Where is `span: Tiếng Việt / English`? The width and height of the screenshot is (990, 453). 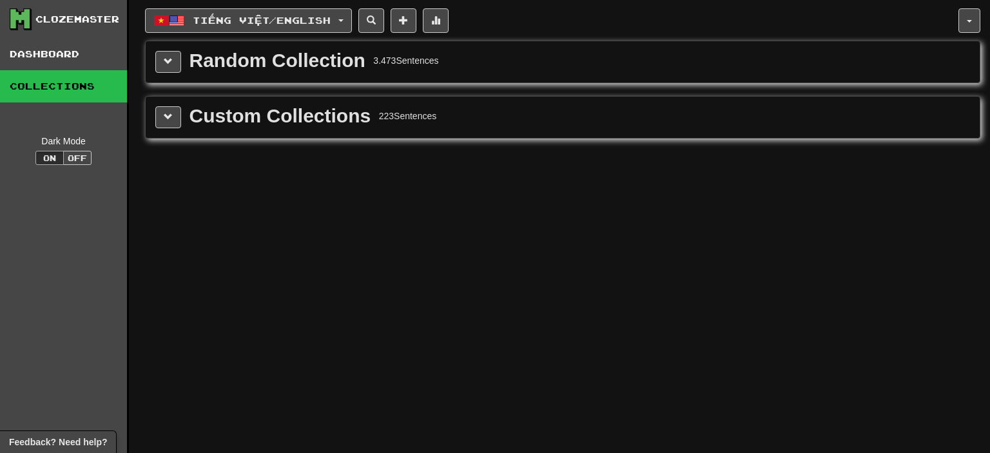
span: Tiếng Việt / English is located at coordinates (262, 20).